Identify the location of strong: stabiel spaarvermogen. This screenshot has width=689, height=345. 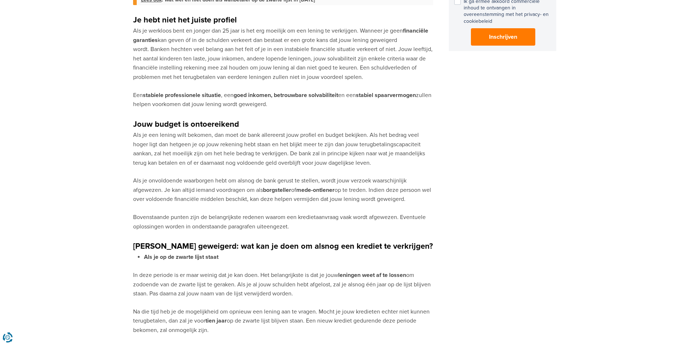
(386, 95).